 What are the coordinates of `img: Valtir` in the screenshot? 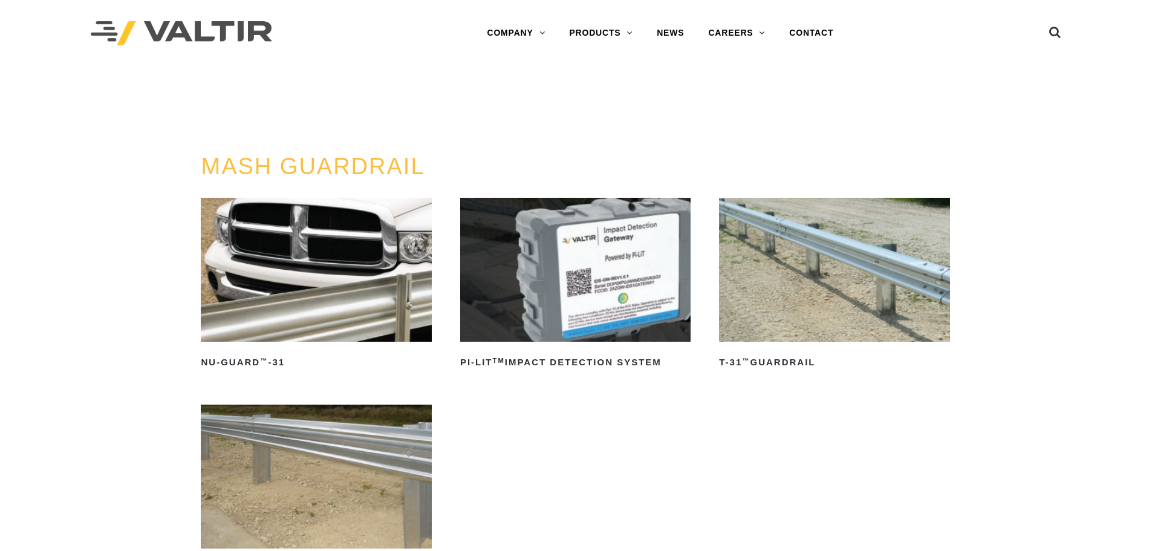 It's located at (181, 33).